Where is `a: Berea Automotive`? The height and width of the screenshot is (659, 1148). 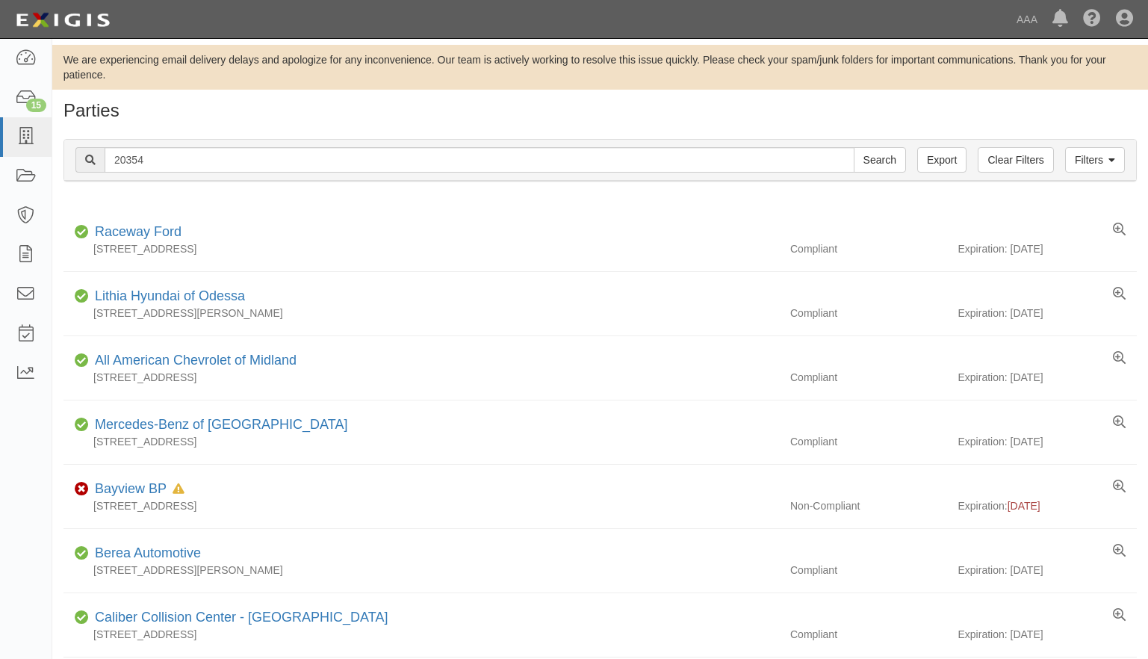 a: Berea Automotive is located at coordinates (148, 553).